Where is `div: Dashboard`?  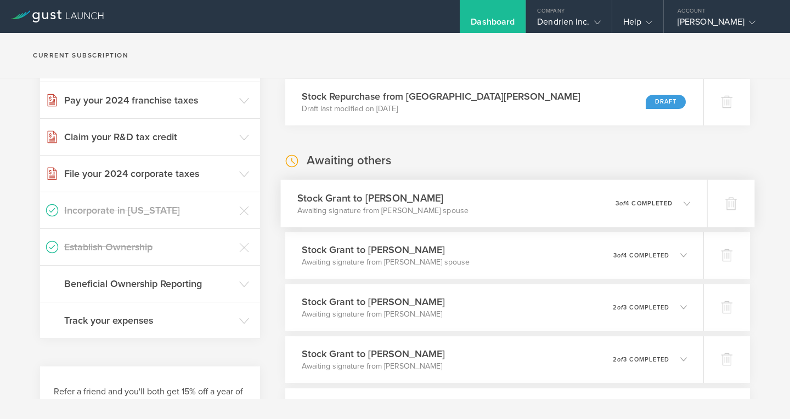 div: Dashboard is located at coordinates (492, 25).